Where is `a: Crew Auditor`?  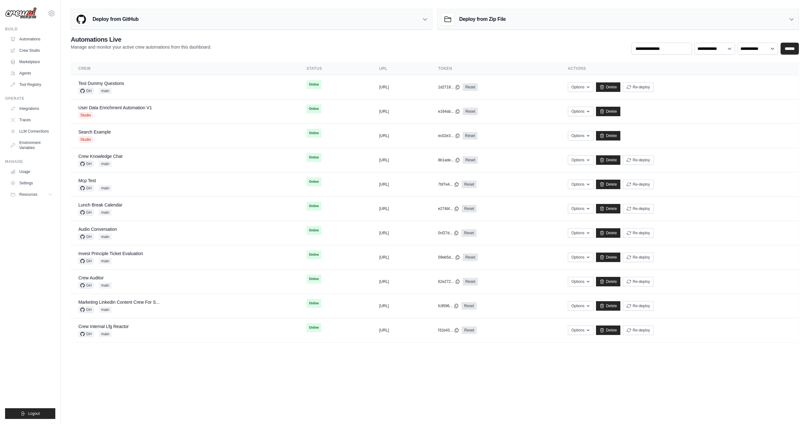
a: Crew Auditor is located at coordinates (91, 278).